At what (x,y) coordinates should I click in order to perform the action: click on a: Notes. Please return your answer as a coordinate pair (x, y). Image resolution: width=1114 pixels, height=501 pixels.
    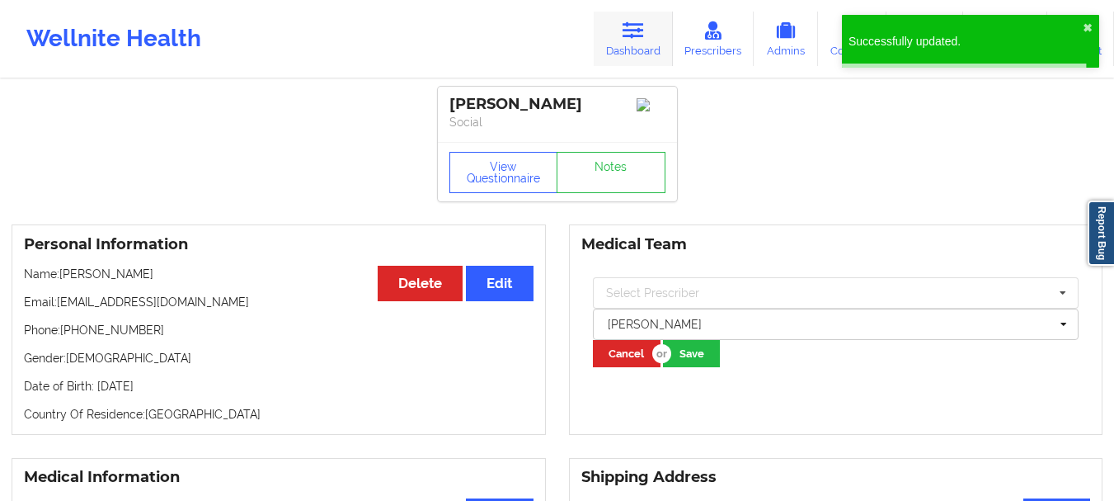
    Looking at the image, I should click on (611, 172).